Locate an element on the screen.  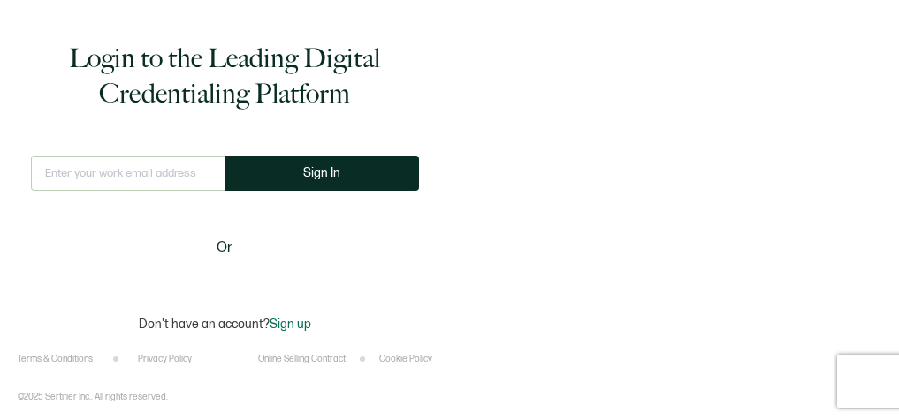
p: ©2025 Sertifier Inc.. All rights reserved. is located at coordinates (93, 397).